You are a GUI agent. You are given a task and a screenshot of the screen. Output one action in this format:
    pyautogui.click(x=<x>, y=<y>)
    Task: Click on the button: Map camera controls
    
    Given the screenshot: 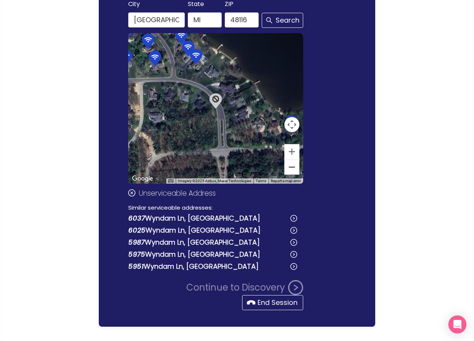 What is the action you would take?
    pyautogui.click(x=292, y=125)
    